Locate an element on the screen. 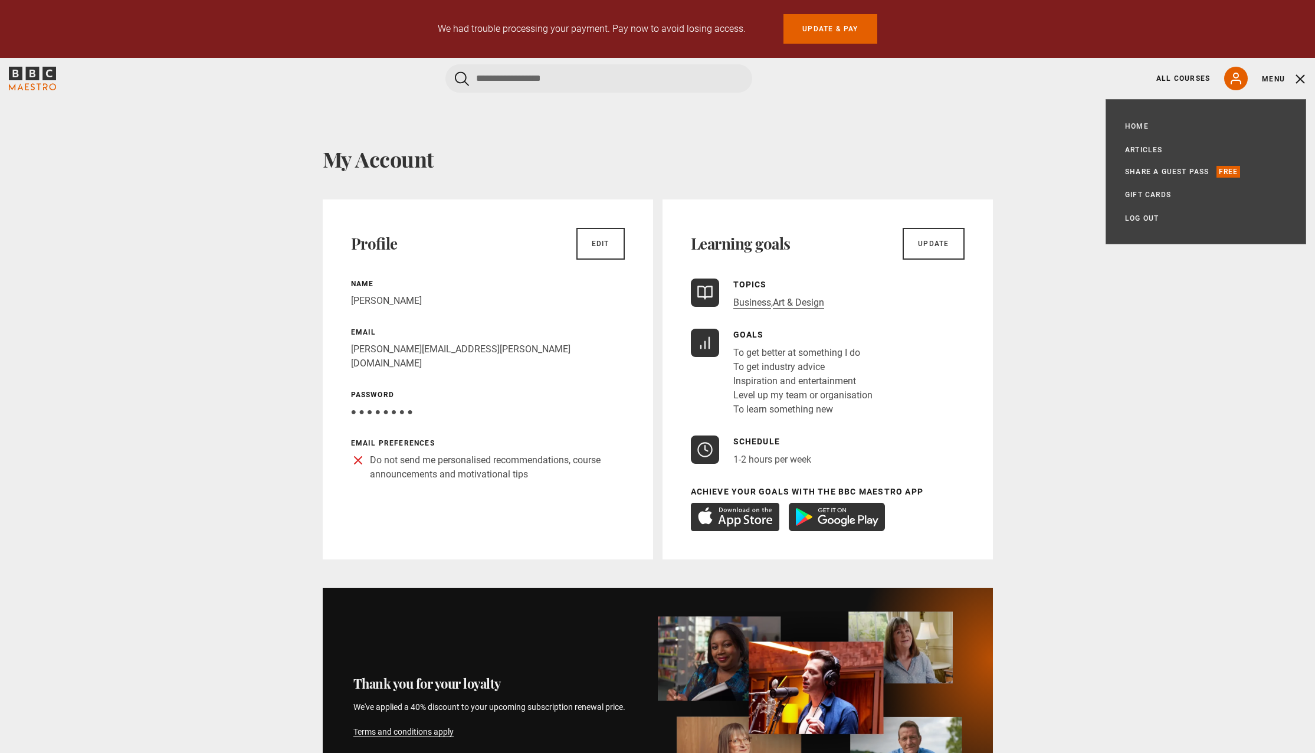 Image resolution: width=1315 pixels, height=753 pixels. button: Toggle navigation is located at coordinates (1283, 79).